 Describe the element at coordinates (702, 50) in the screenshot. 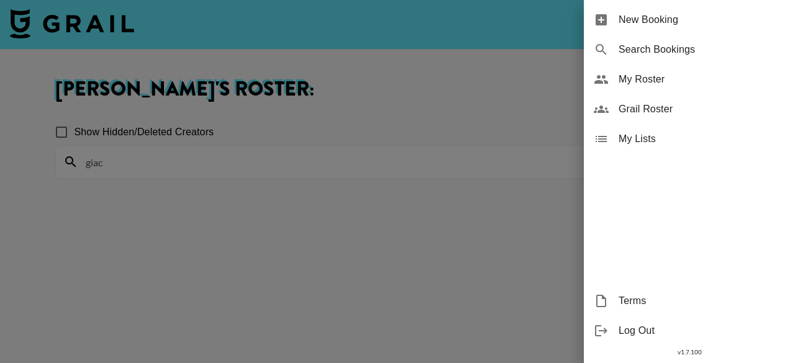

I see `span: Search Bookings` at that location.